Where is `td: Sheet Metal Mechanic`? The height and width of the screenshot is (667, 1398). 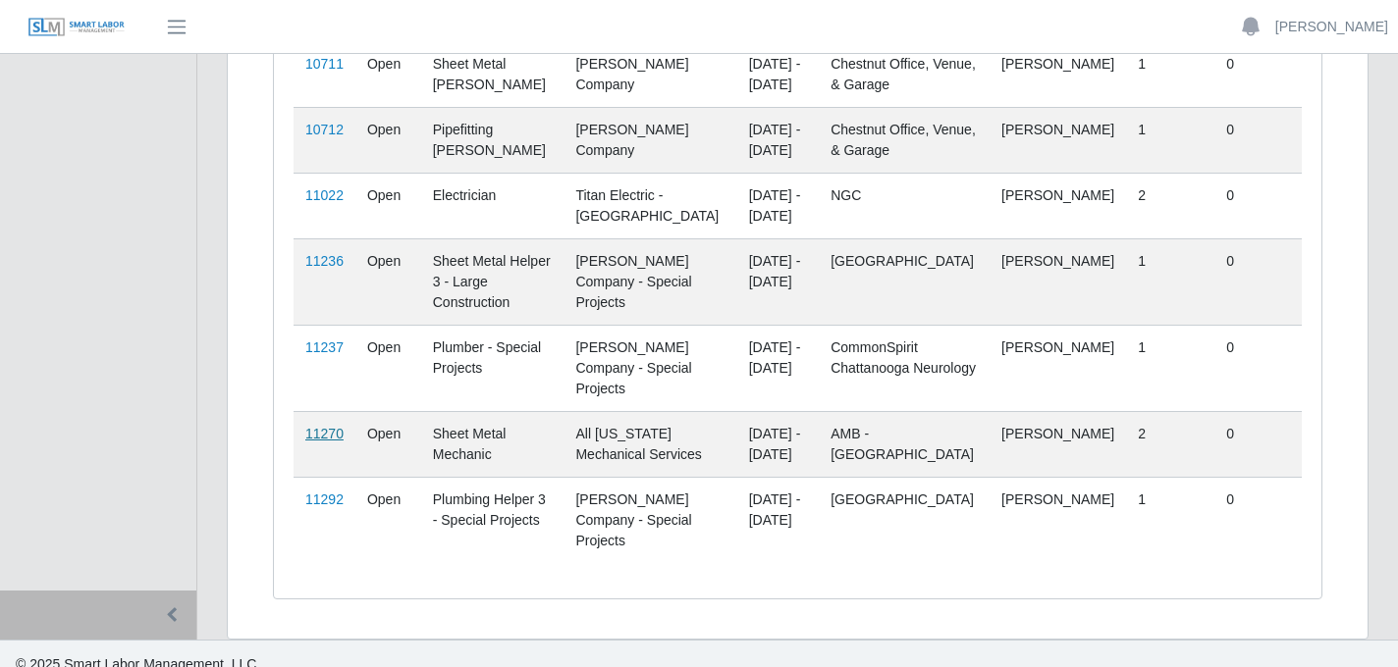 td: Sheet Metal Mechanic is located at coordinates (493, 444).